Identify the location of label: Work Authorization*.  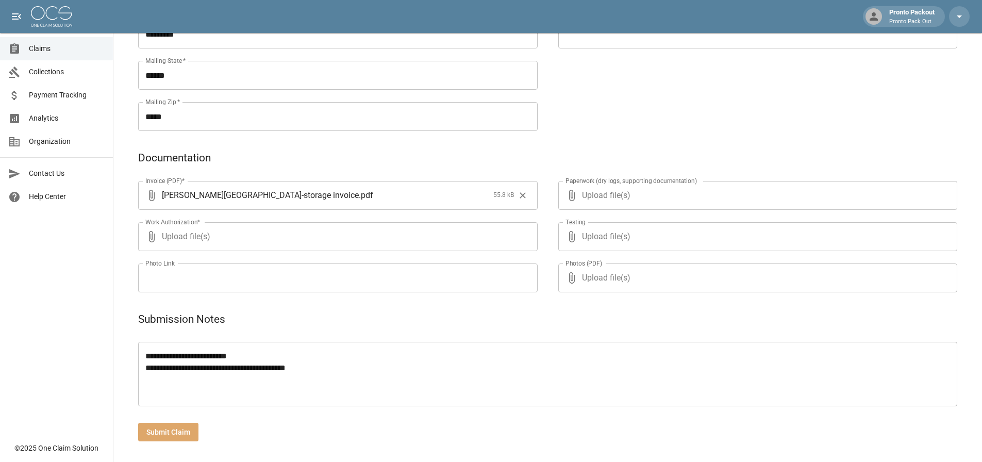
(173, 222).